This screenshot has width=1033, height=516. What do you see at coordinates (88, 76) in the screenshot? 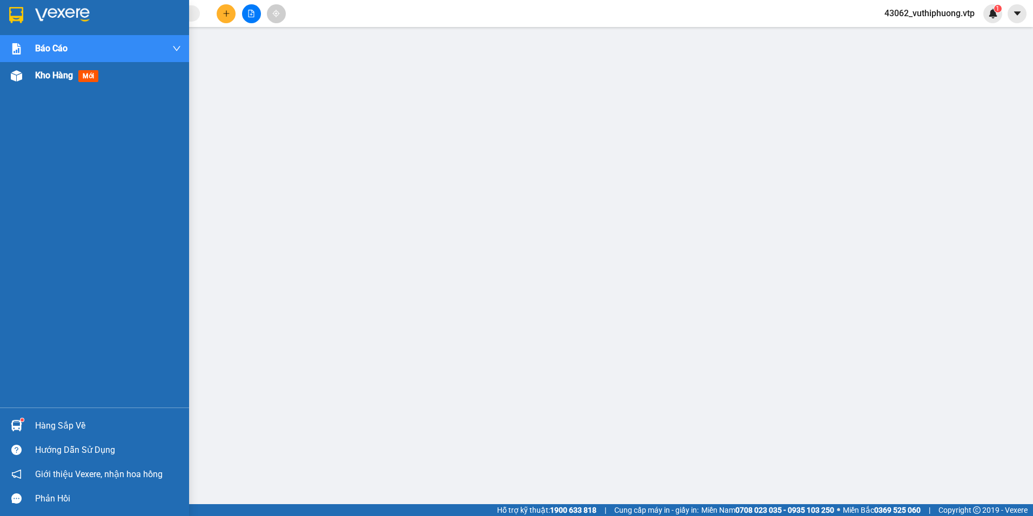
I see `span: mới` at bounding box center [88, 76].